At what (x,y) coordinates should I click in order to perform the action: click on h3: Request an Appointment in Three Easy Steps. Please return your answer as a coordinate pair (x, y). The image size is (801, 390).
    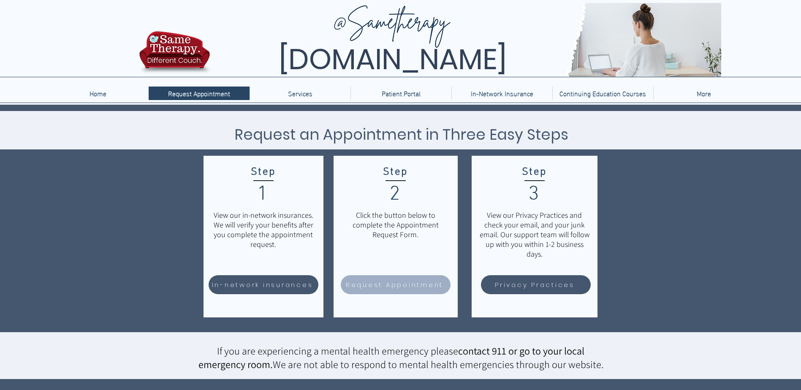
    Looking at the image, I should click on (401, 134).